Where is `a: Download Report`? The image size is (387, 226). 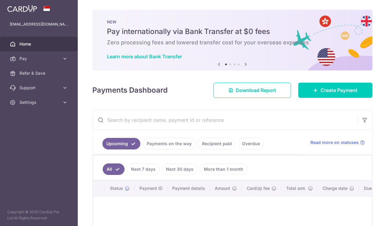
a: Download Report is located at coordinates (252, 90).